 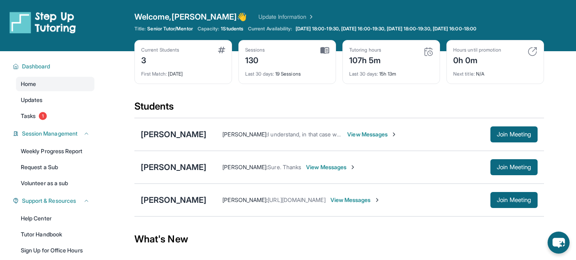 I want to click on a: Help Center, so click(x=55, y=219).